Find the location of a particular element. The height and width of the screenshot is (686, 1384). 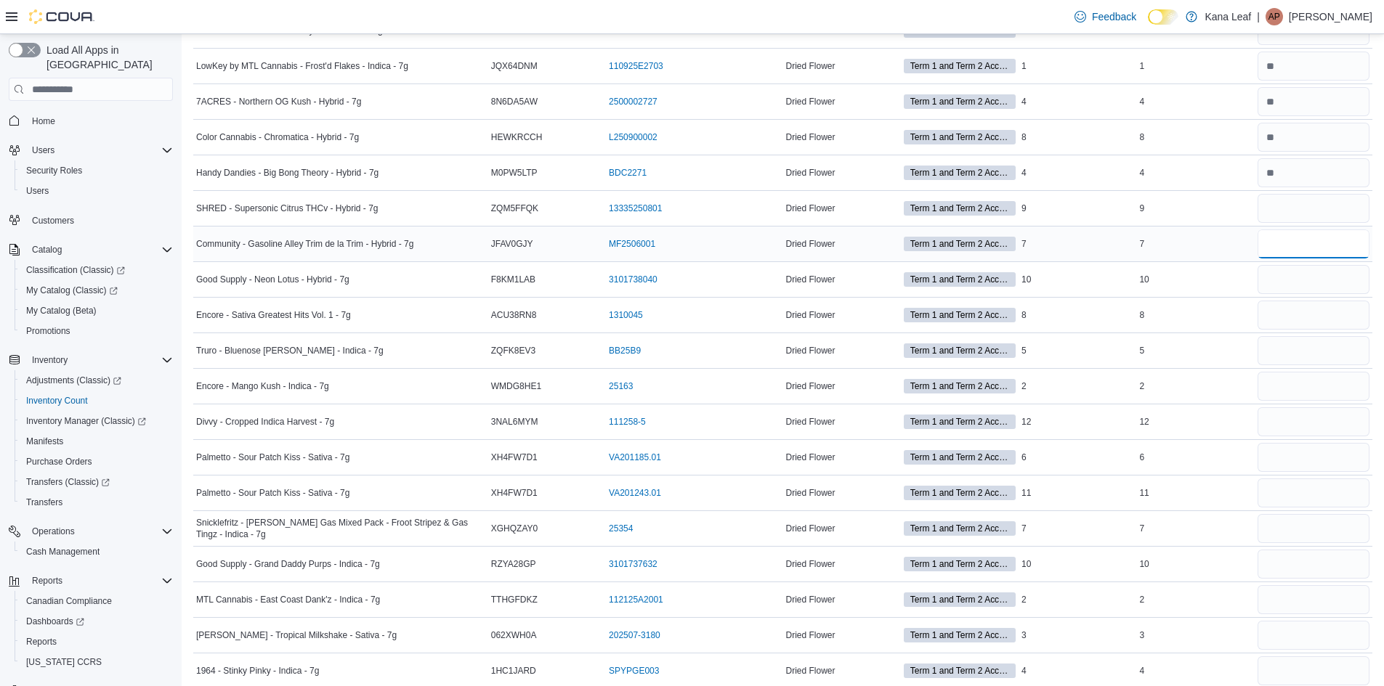

a: My Catalog (Classic) is located at coordinates (97, 291).